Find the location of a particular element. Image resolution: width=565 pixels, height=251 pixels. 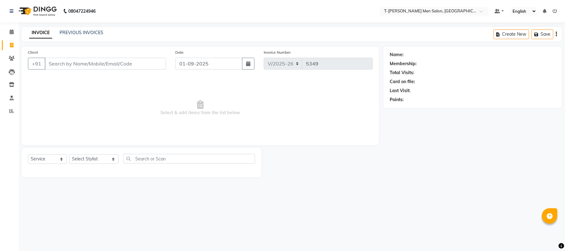

div: Card on file: is located at coordinates (403, 82).